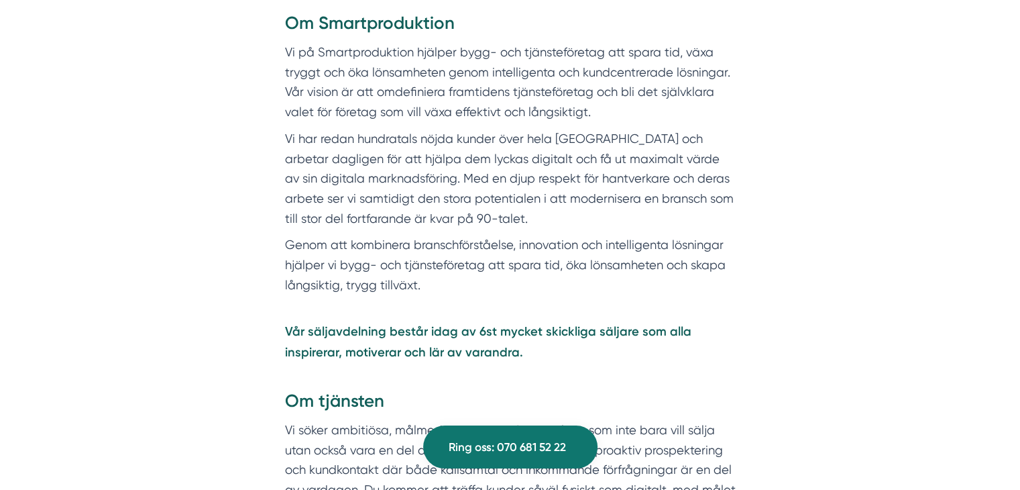  Describe the element at coordinates (510, 264) in the screenshot. I see `p: Genom att kombinera branschförståelse, innovation och intelligenta lösningar hjälper vi bygg- och...` at that location.